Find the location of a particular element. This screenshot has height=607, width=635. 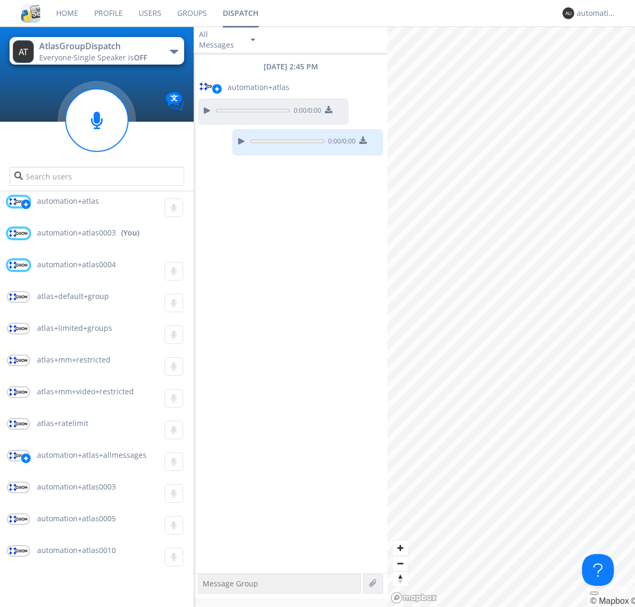

div: Everyone · is located at coordinates (98, 58).